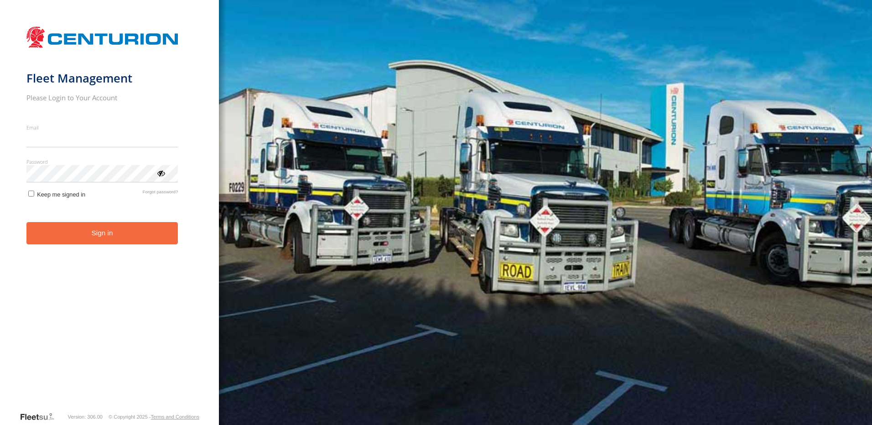 The height and width of the screenshot is (425, 872). What do you see at coordinates (102, 233) in the screenshot?
I see `button: Sign in` at bounding box center [102, 233].